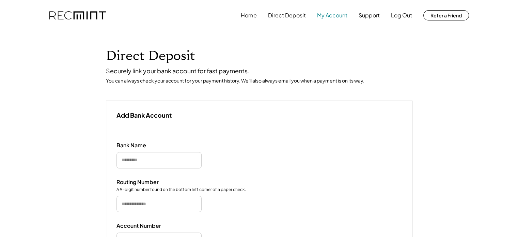  What do you see at coordinates (259, 56) in the screenshot?
I see `h1: Direct Deposit` at bounding box center [259, 56].